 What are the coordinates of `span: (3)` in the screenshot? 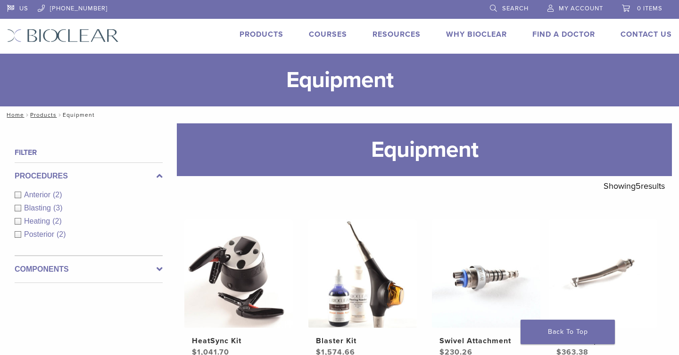 It's located at (58, 208).